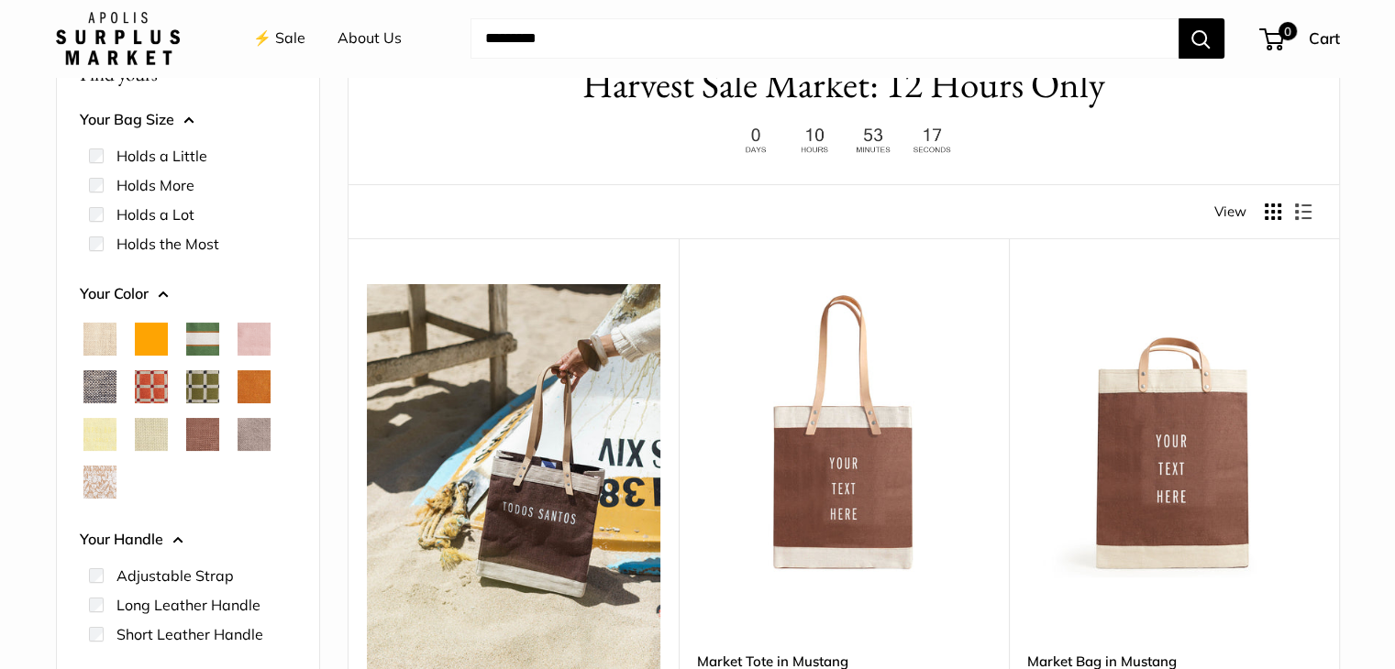  I want to click on button: Orange, so click(151, 339).